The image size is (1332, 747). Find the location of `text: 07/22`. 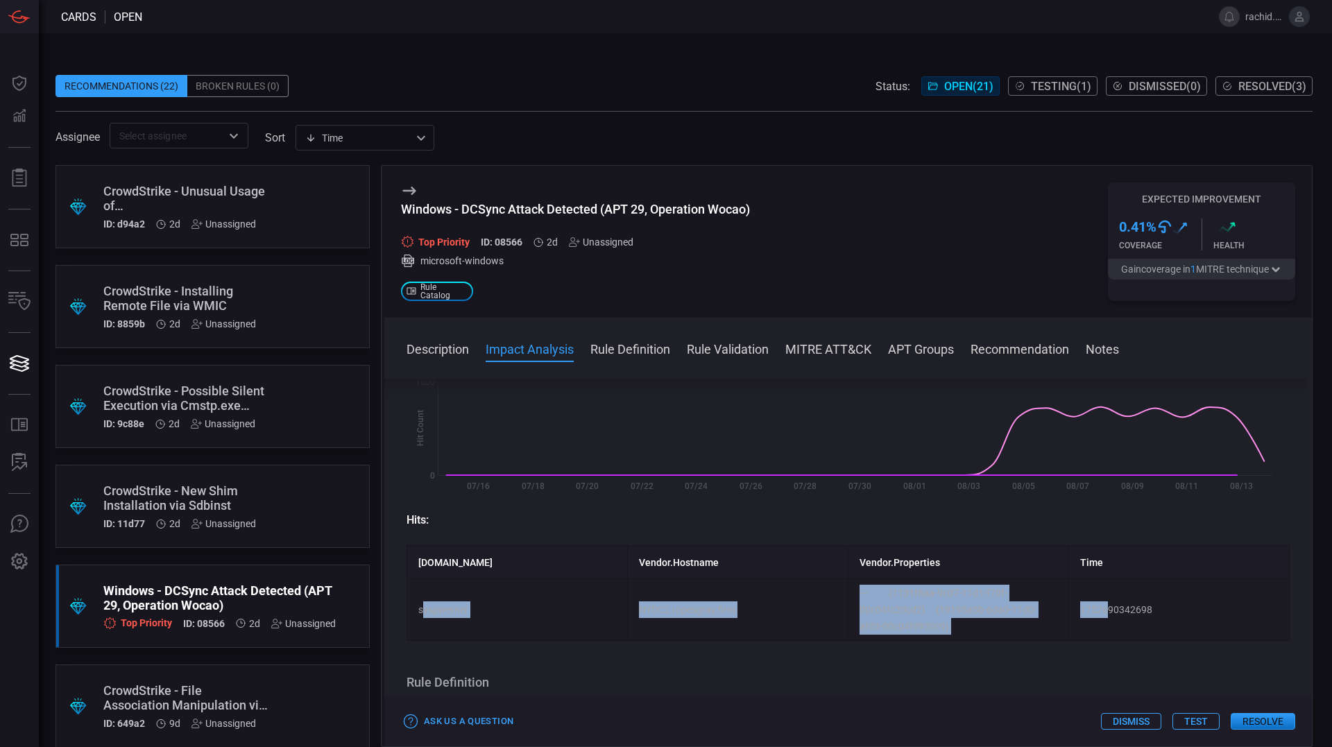

text: 07/22 is located at coordinates (642, 486).